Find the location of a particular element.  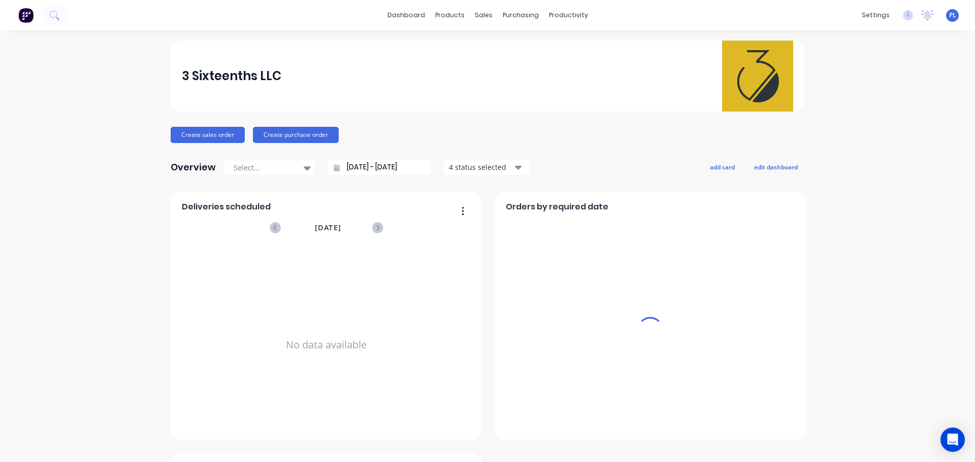

div: productivity is located at coordinates (568, 15).